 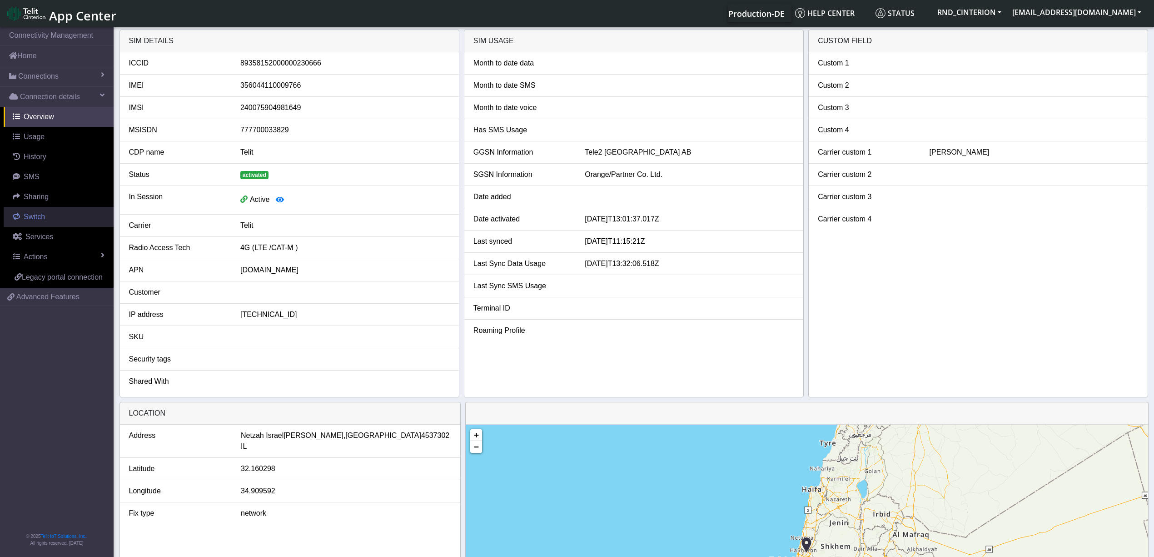 What do you see at coordinates (522, 308) in the screenshot?
I see `div: Terminal ID` at bounding box center [522, 308].